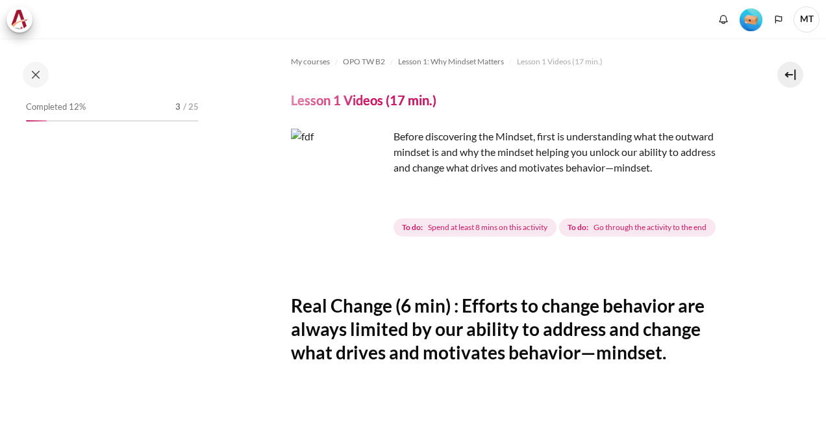  What do you see at coordinates (178, 107) in the screenshot?
I see `span: 3` at bounding box center [178, 107].